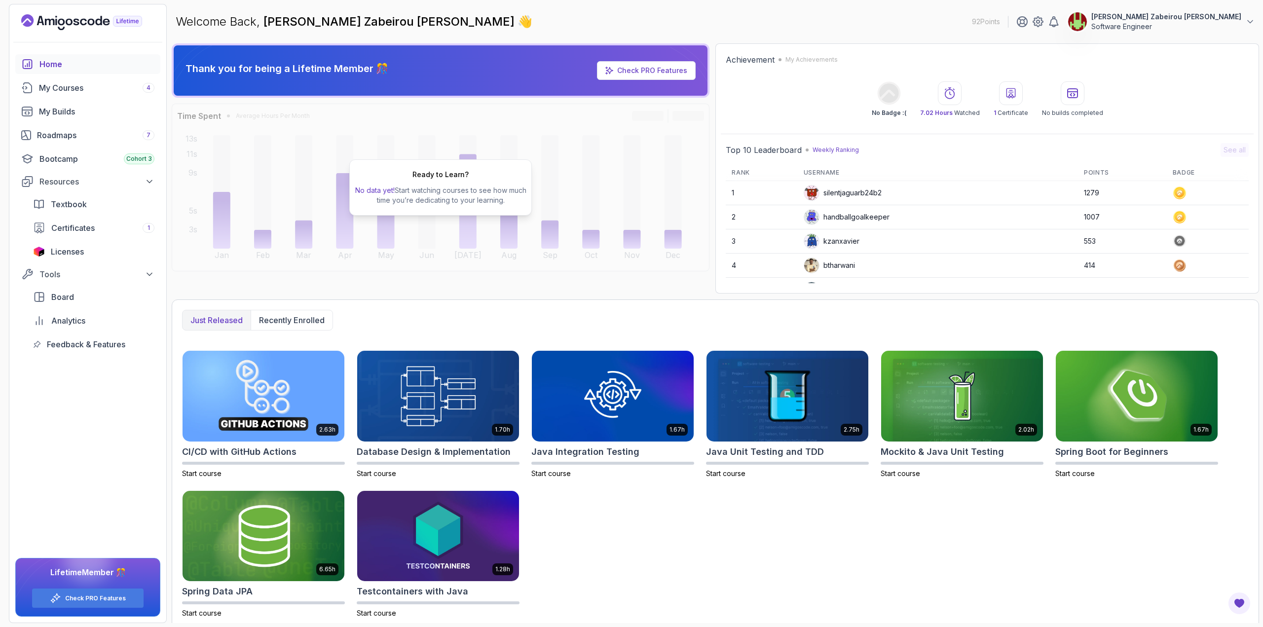  What do you see at coordinates (94, 252) in the screenshot?
I see `a: licenses` at bounding box center [94, 252].